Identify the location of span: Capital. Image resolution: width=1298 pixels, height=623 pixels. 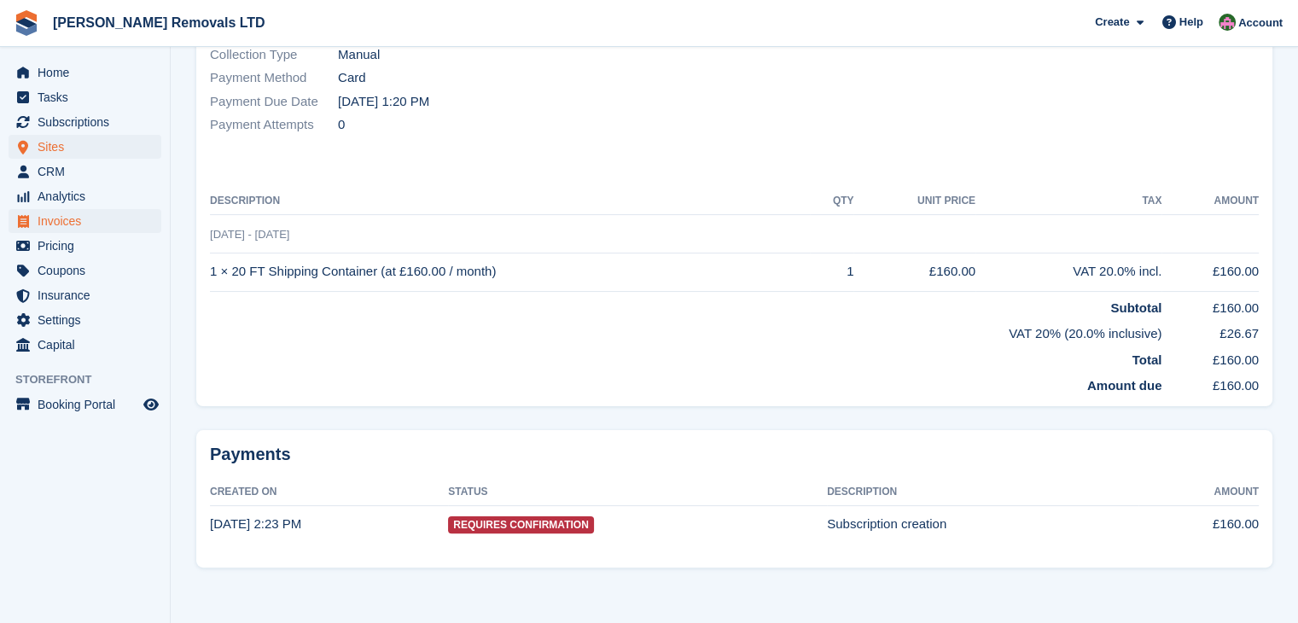
(89, 345).